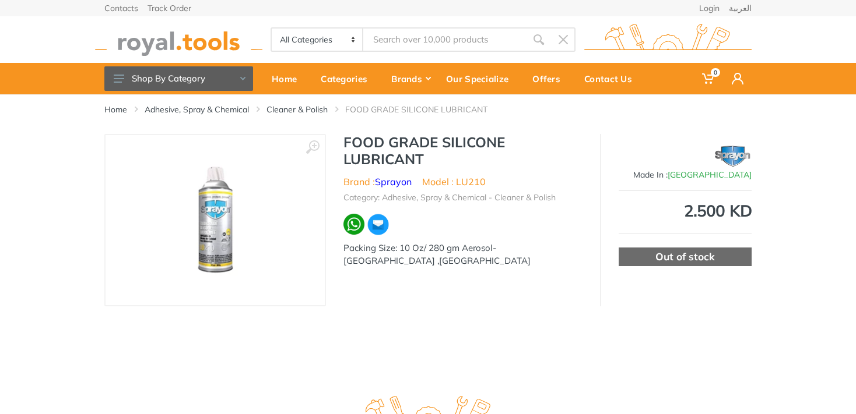 The height and width of the screenshot is (414, 856). What do you see at coordinates (317, 40) in the screenshot?
I see `select: Category` at bounding box center [317, 40].